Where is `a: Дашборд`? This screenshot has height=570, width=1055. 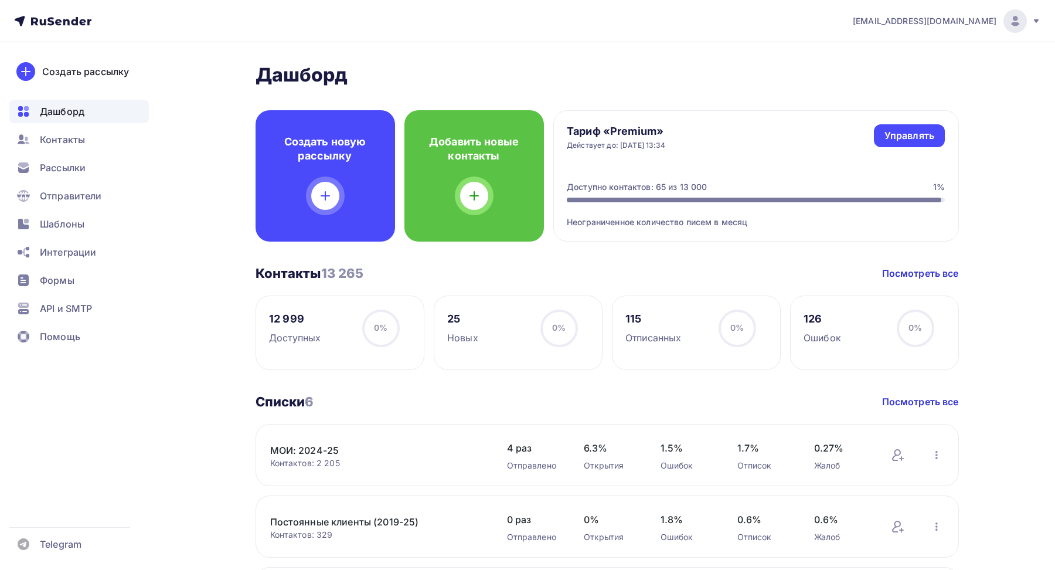 a: Дашборд is located at coordinates (79, 111).